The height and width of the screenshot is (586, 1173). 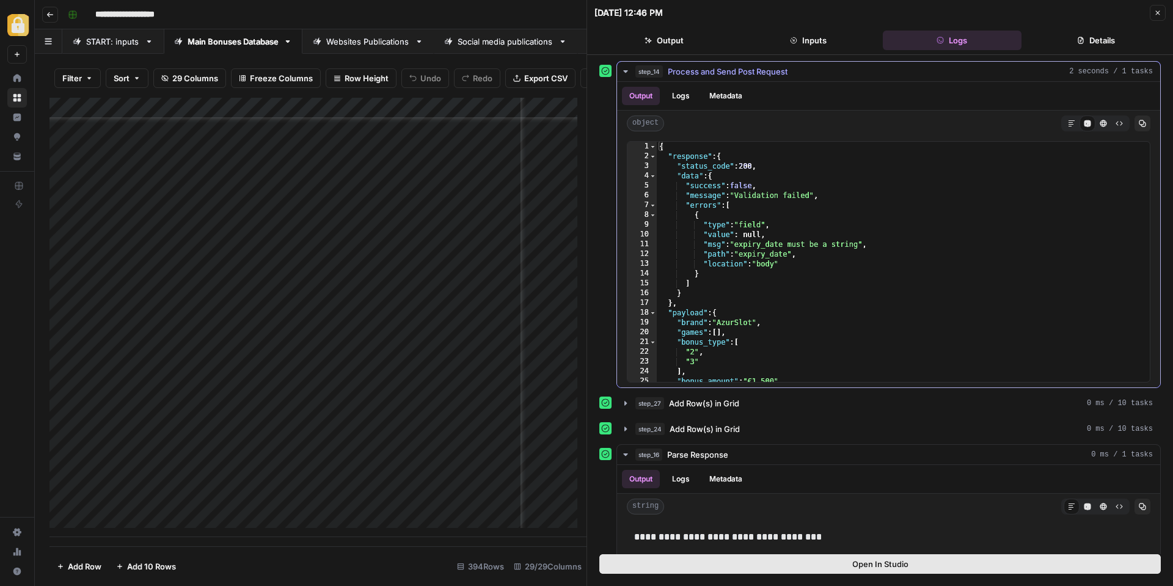 What do you see at coordinates (645, 123) in the screenshot?
I see `span: object` at bounding box center [645, 123].